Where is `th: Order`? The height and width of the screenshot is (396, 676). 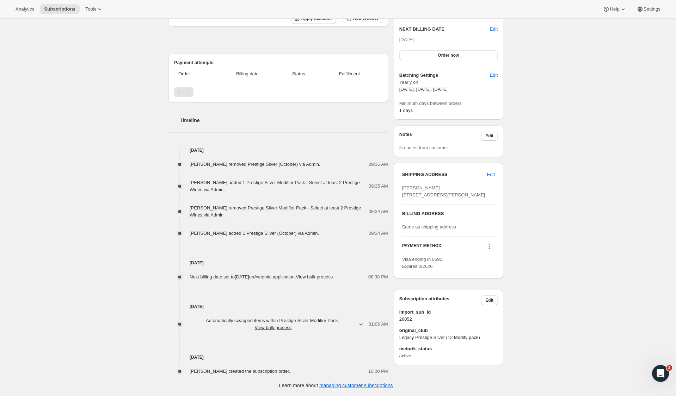
th: Order is located at coordinates (195, 74).